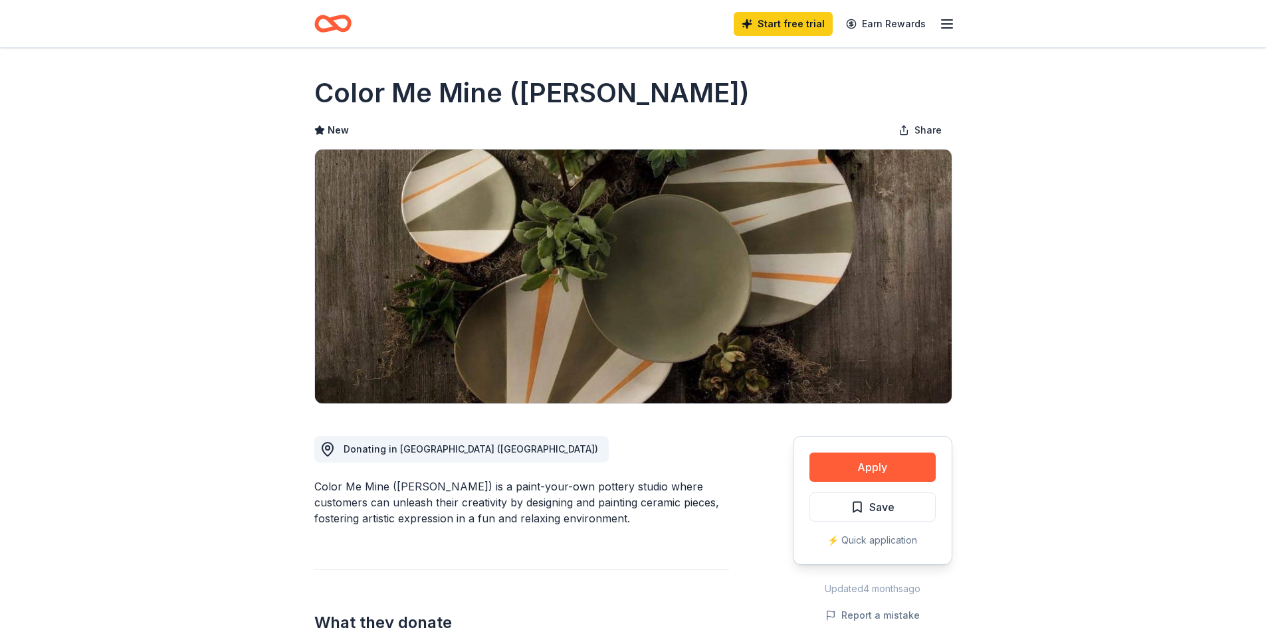 This screenshot has height=628, width=1266. Describe the element at coordinates (886, 24) in the screenshot. I see `a: Earn Rewards` at that location.